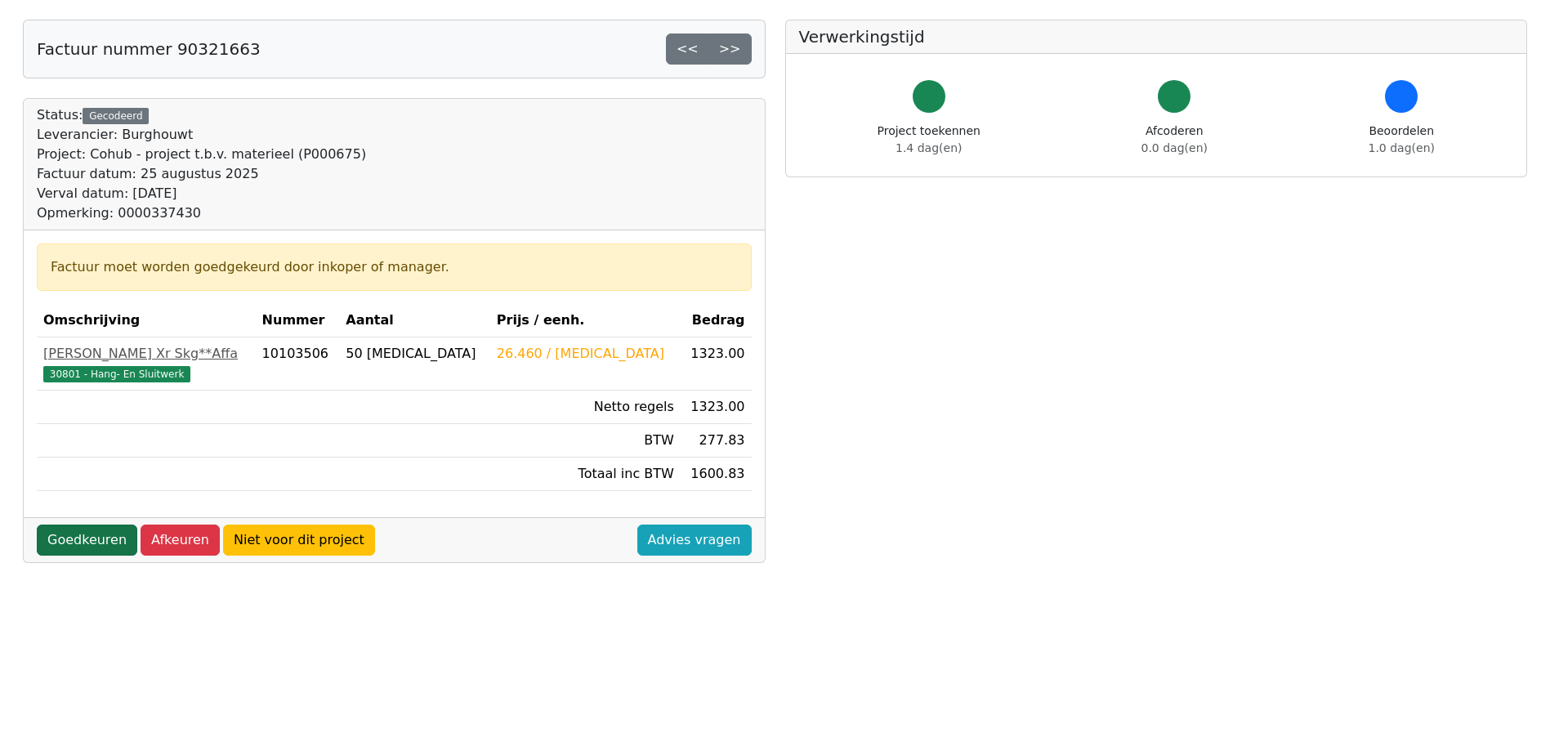 Image resolution: width=1550 pixels, height=755 pixels. I want to click on a: Afkeuren, so click(180, 540).